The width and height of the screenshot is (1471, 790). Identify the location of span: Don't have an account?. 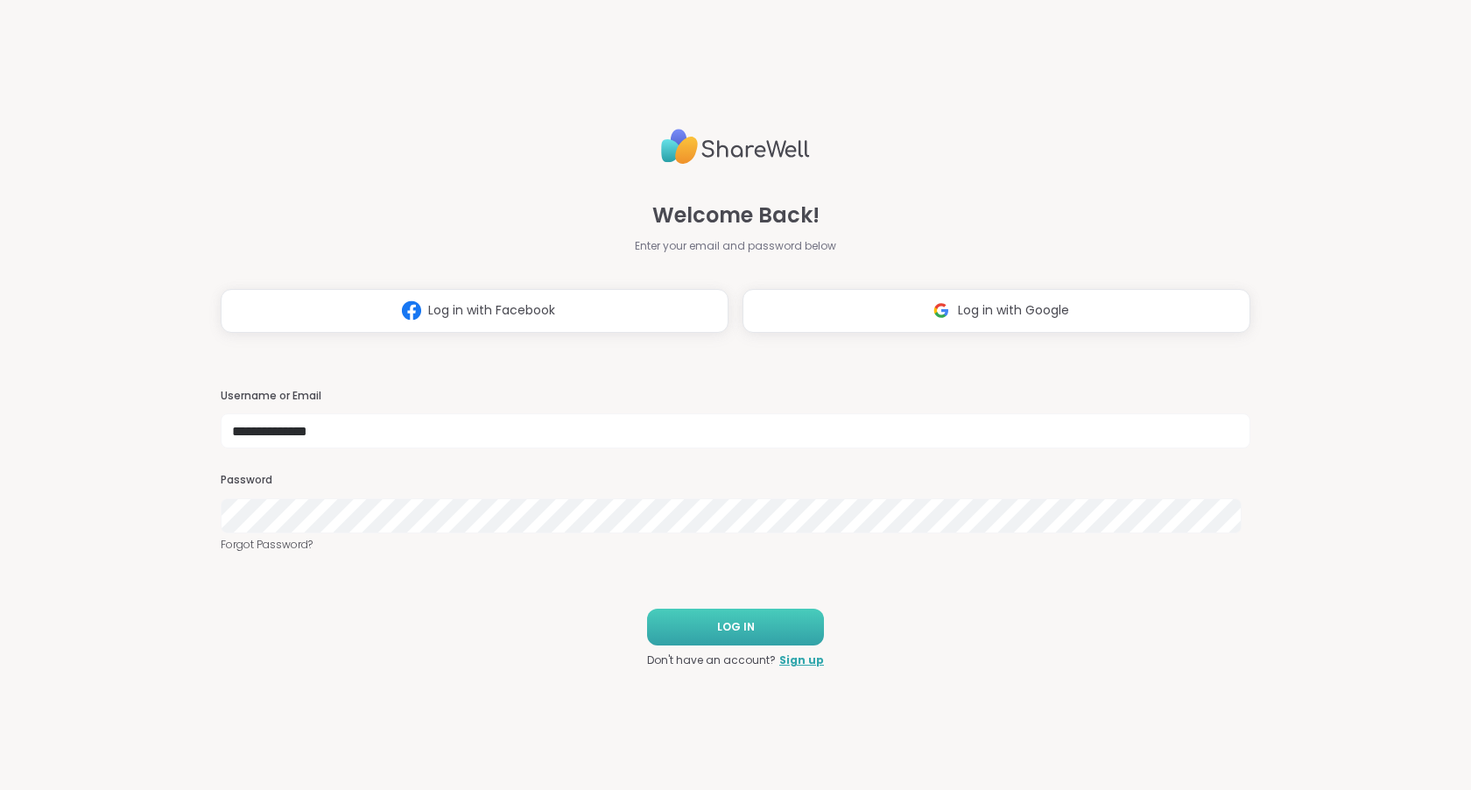
(711, 660).